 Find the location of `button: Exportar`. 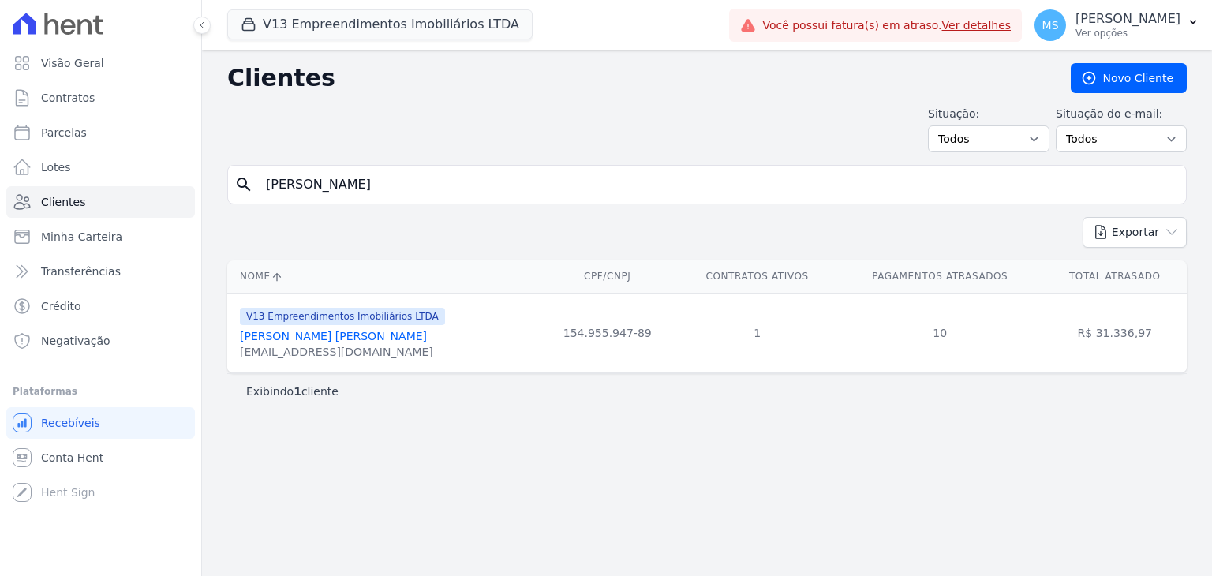

button: Exportar is located at coordinates (1135, 232).